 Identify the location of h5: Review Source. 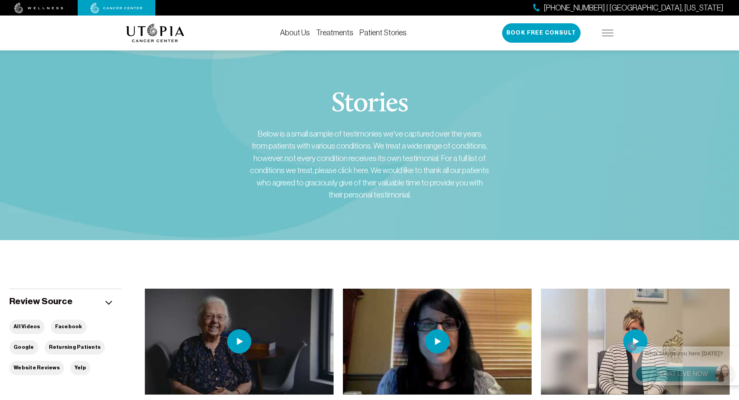
(41, 301).